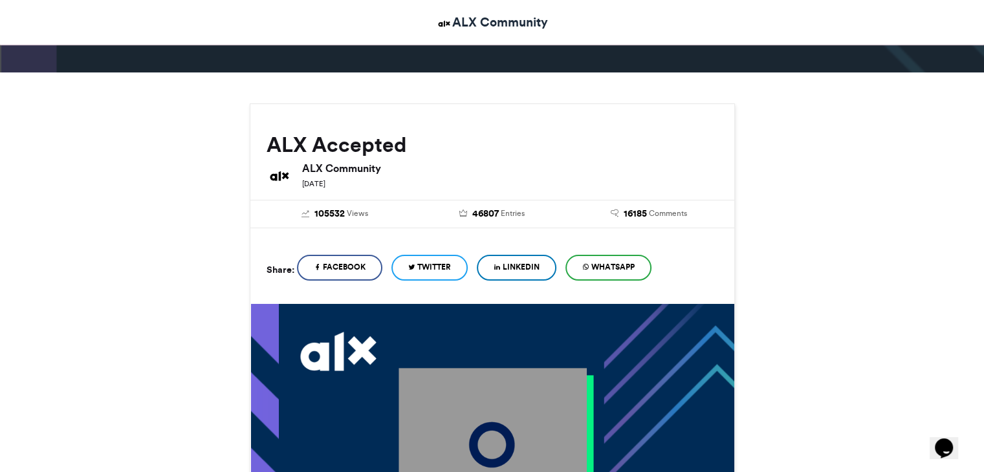 The height and width of the screenshot is (472, 984). I want to click on span: 16185, so click(635, 214).